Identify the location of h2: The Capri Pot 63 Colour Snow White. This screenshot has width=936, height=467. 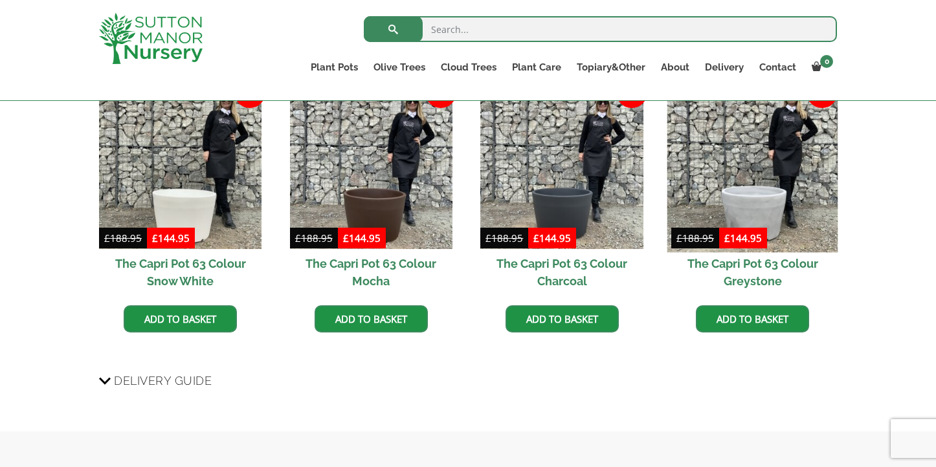
(180, 273).